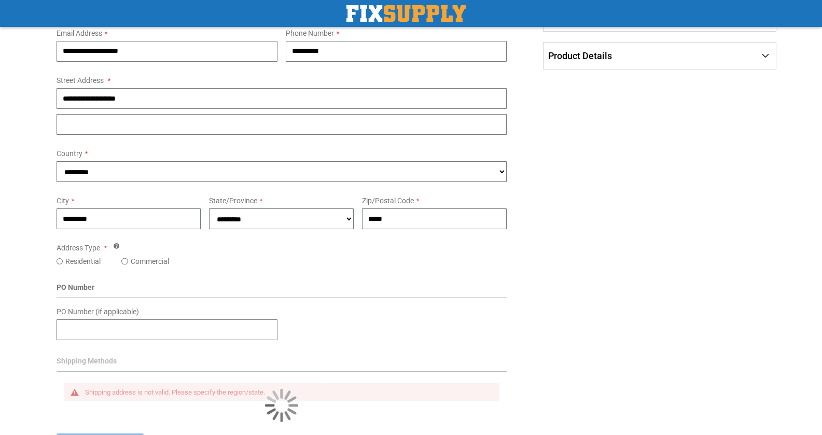  What do you see at coordinates (282, 405) in the screenshot?
I see `img: Loading...` at bounding box center [282, 405].